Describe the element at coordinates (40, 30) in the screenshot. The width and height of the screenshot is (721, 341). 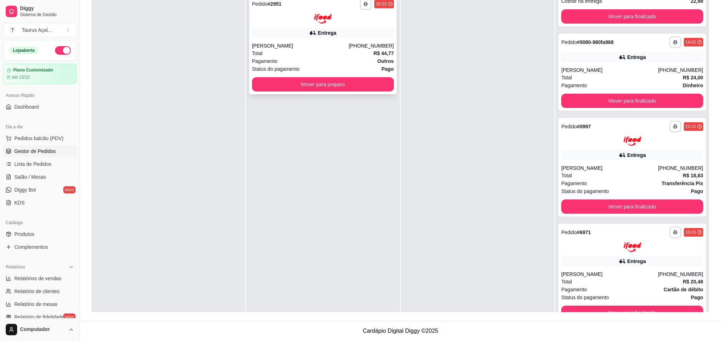
I see `button: Select a team` at that location.